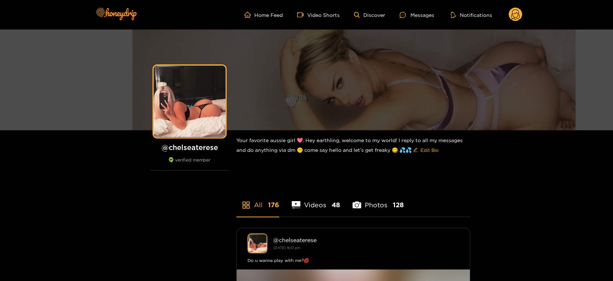  I want to click on div: Do u wanna play with me?💋, so click(353, 260).